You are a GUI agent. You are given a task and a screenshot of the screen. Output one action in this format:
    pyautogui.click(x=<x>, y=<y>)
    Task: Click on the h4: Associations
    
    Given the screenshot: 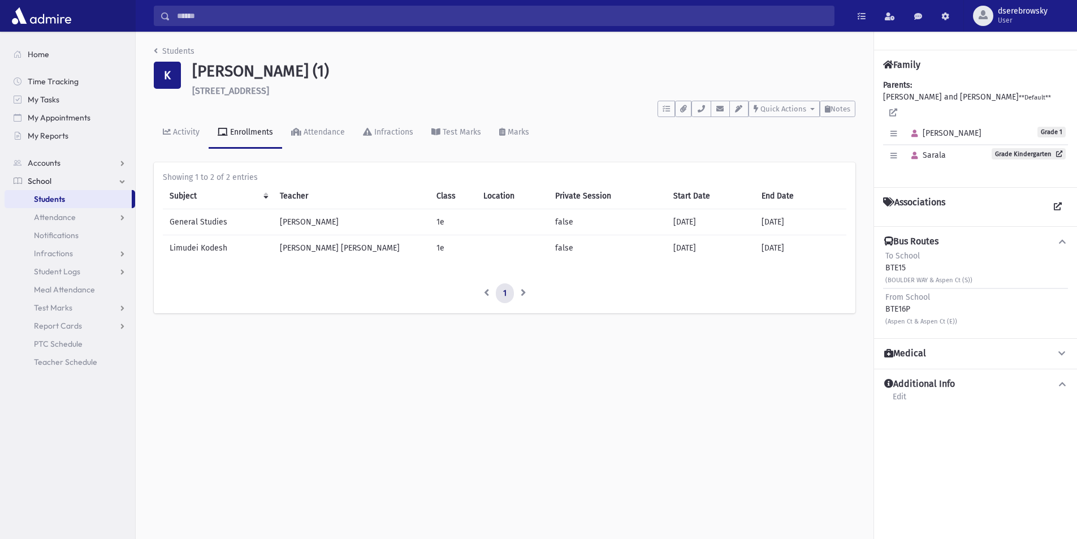 What is the action you would take?
    pyautogui.click(x=914, y=207)
    